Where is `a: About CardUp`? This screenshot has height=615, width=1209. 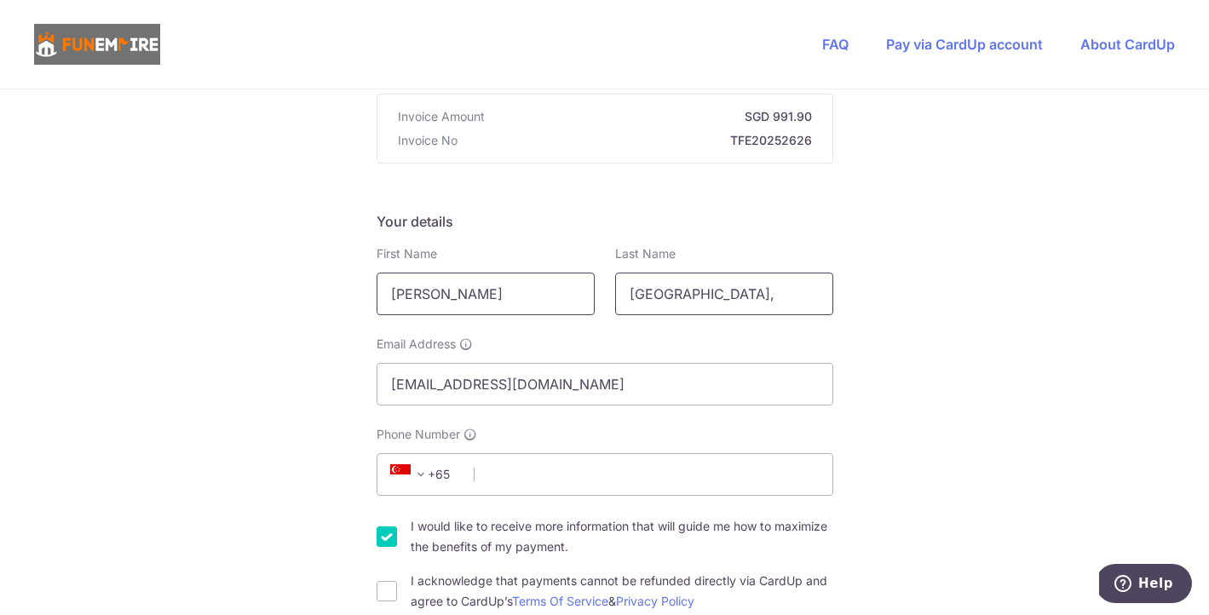 a: About CardUp is located at coordinates (1127, 44).